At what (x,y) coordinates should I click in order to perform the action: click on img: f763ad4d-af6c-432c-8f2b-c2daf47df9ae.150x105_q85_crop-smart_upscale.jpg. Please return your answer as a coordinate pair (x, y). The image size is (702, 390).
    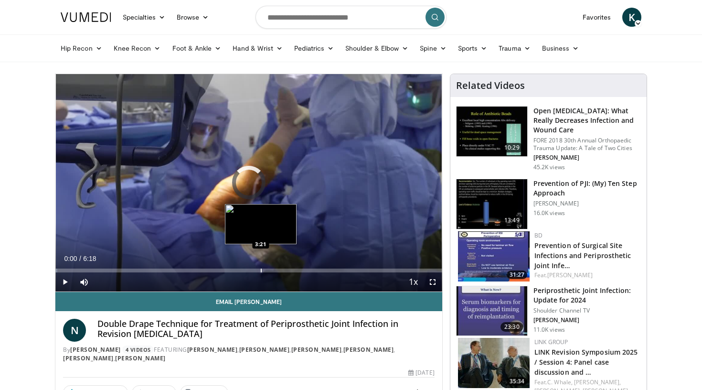
    Looking at the image, I should click on (494, 362).